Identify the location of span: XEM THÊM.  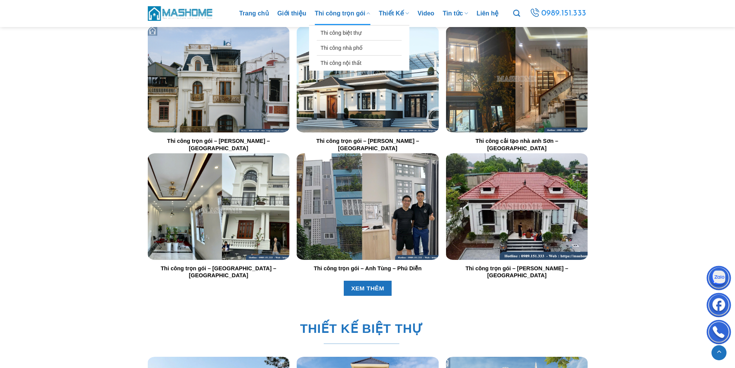
(368, 288).